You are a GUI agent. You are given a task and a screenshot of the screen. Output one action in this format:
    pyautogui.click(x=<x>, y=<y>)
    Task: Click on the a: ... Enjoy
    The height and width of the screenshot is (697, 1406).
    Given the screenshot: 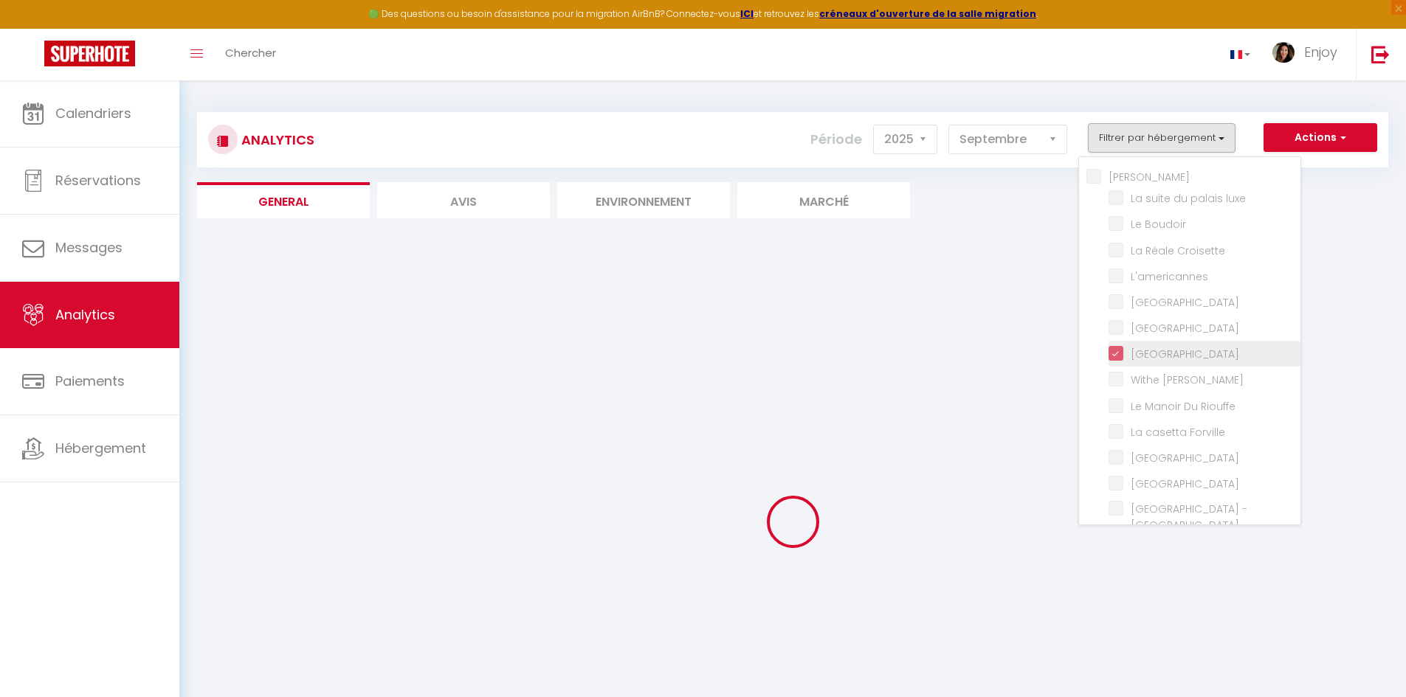 What is the action you would take?
    pyautogui.click(x=1308, y=55)
    